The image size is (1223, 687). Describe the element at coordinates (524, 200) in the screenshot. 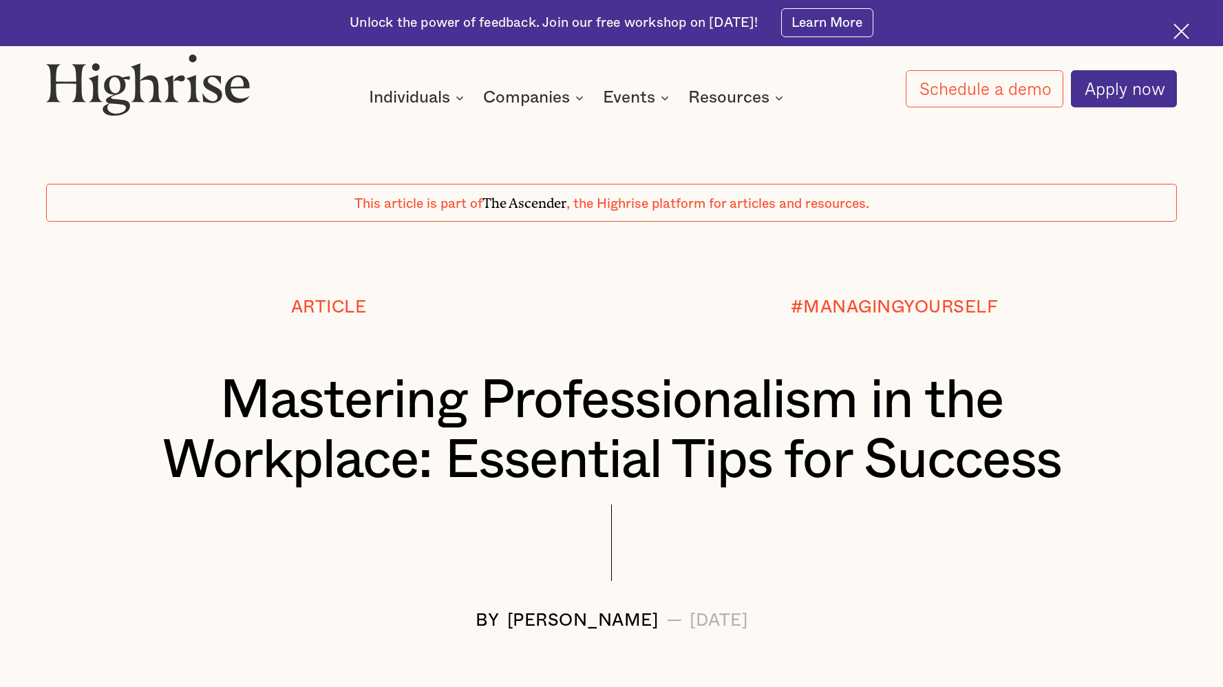

I see `span: The Ascender` at that location.